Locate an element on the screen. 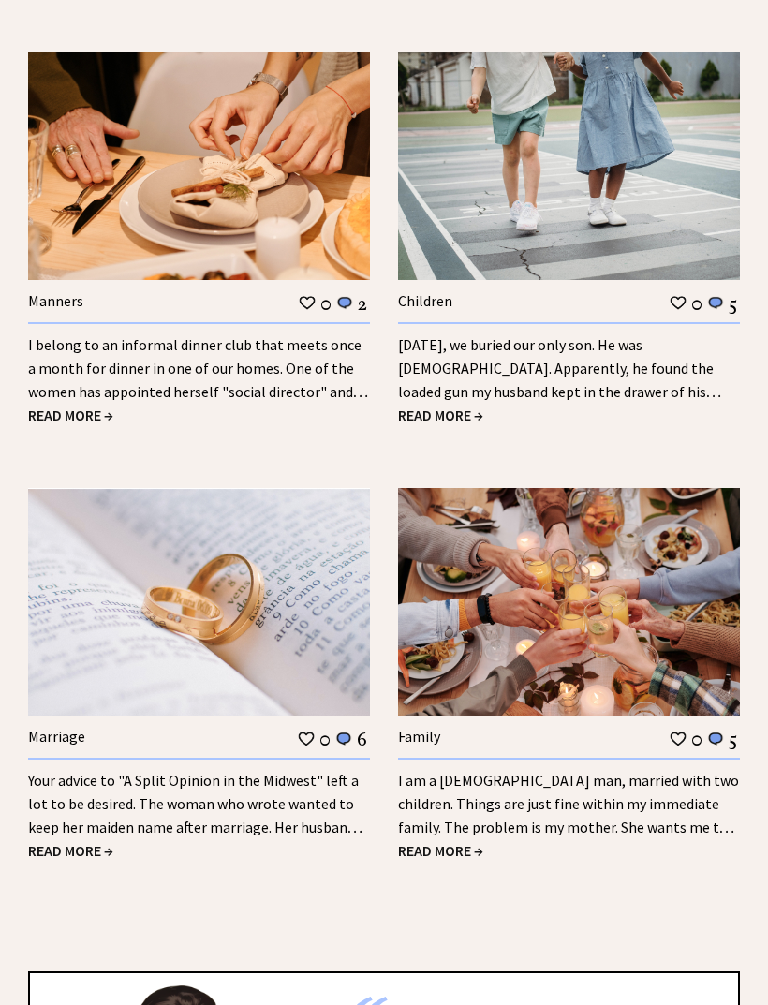 This screenshot has height=1005, width=768. a: Your advice to "A Split Opinion in the Midwest" left a lot to be desired. The woman who wrote wan... is located at coordinates (195, 815).